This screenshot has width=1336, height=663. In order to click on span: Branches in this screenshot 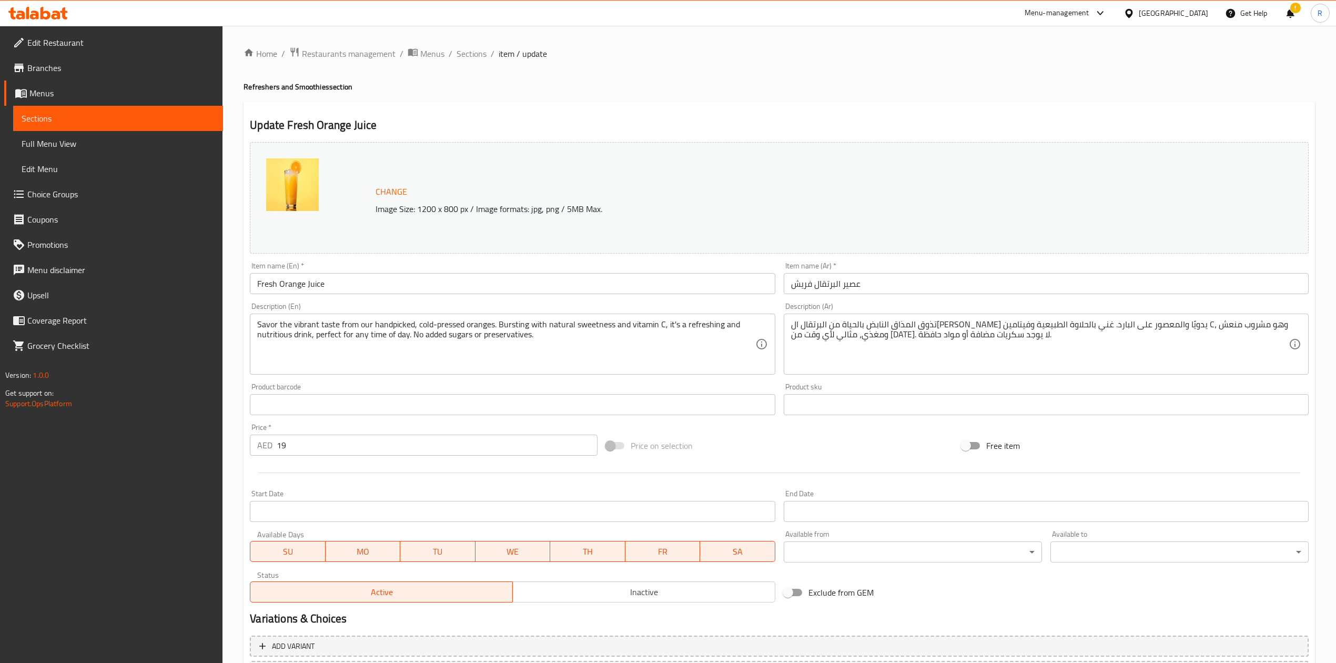, I will do `click(121, 68)`.